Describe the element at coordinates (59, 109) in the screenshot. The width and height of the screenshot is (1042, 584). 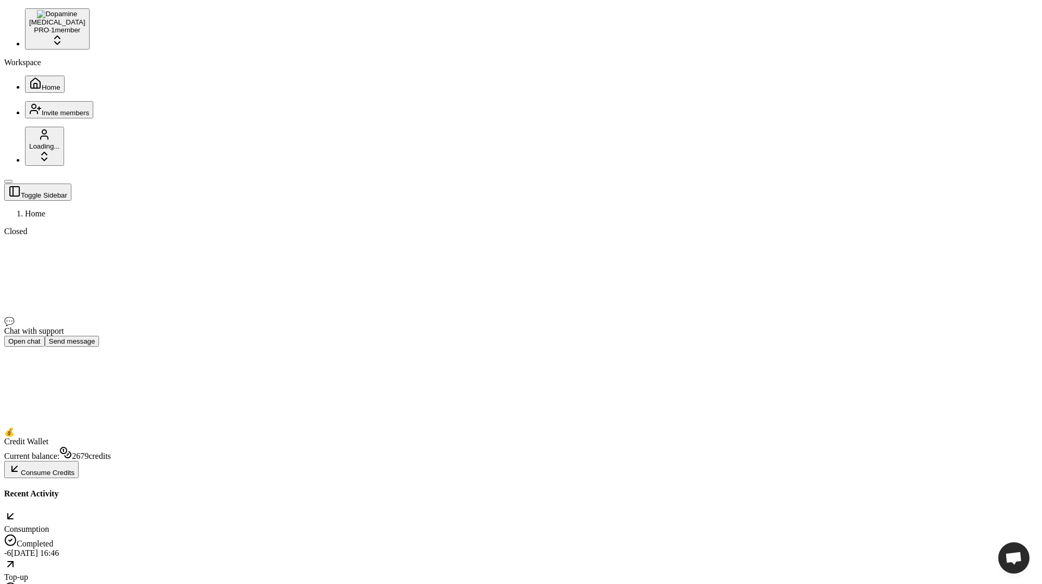
I see `button: Invite members` at that location.